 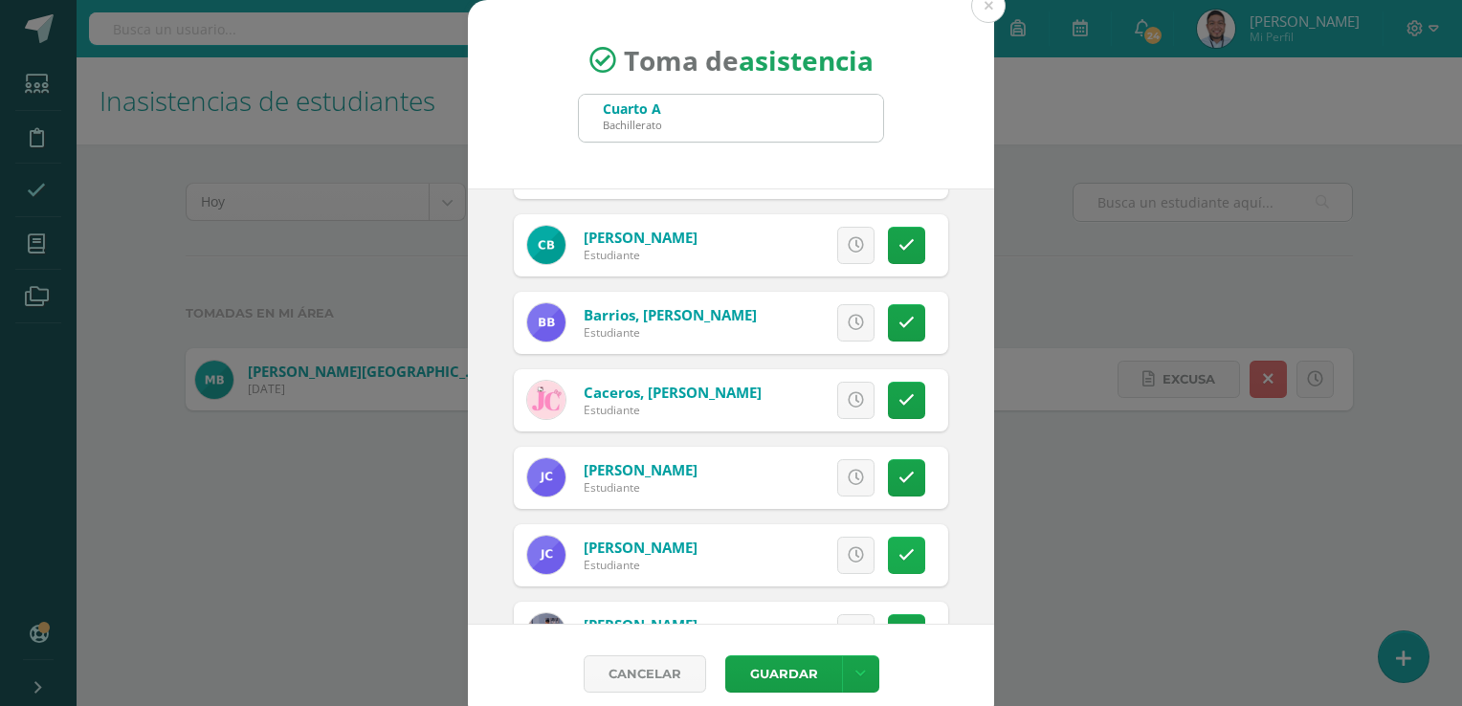 What do you see at coordinates (633, 108) in the screenshot?
I see `div: Cuarto A` at bounding box center [633, 108].